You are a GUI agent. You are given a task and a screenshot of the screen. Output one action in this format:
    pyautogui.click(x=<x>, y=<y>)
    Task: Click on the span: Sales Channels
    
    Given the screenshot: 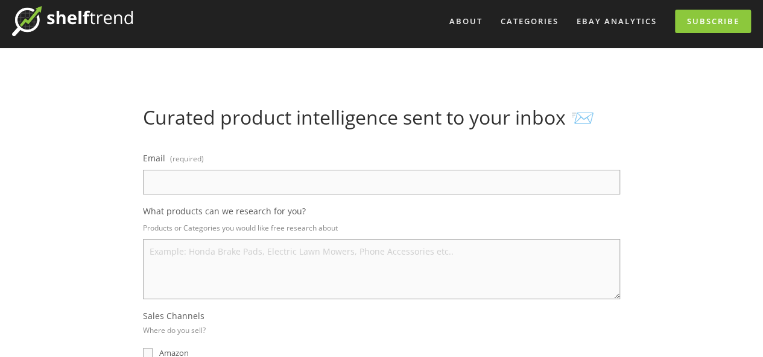 What is the action you would take?
    pyautogui.click(x=174, y=316)
    